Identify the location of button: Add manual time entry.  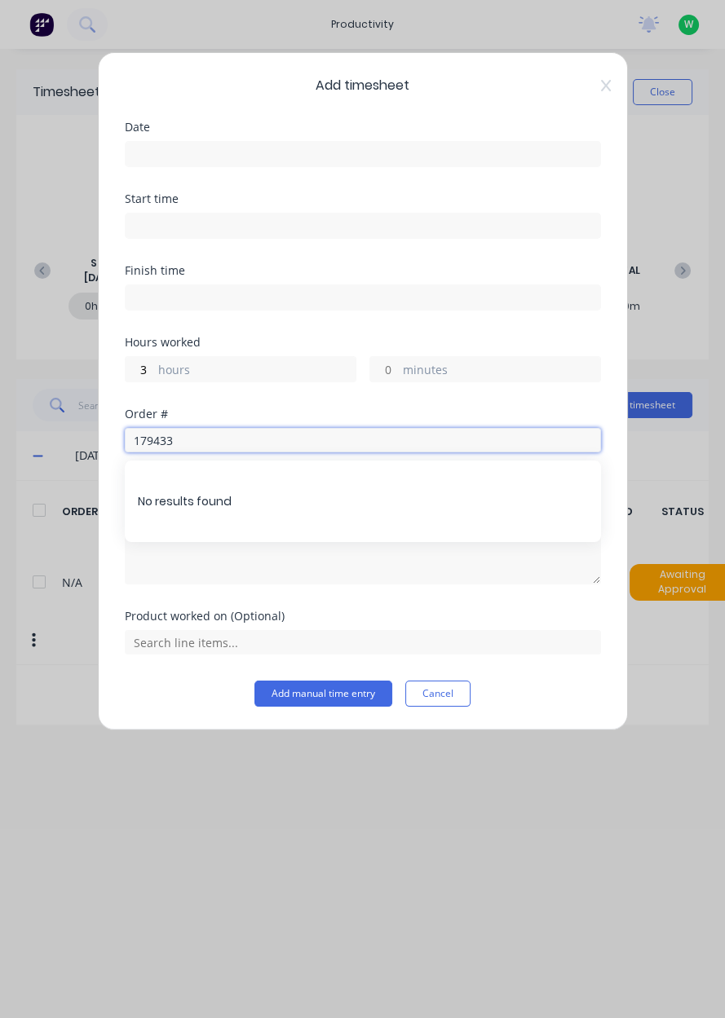
(323, 694).